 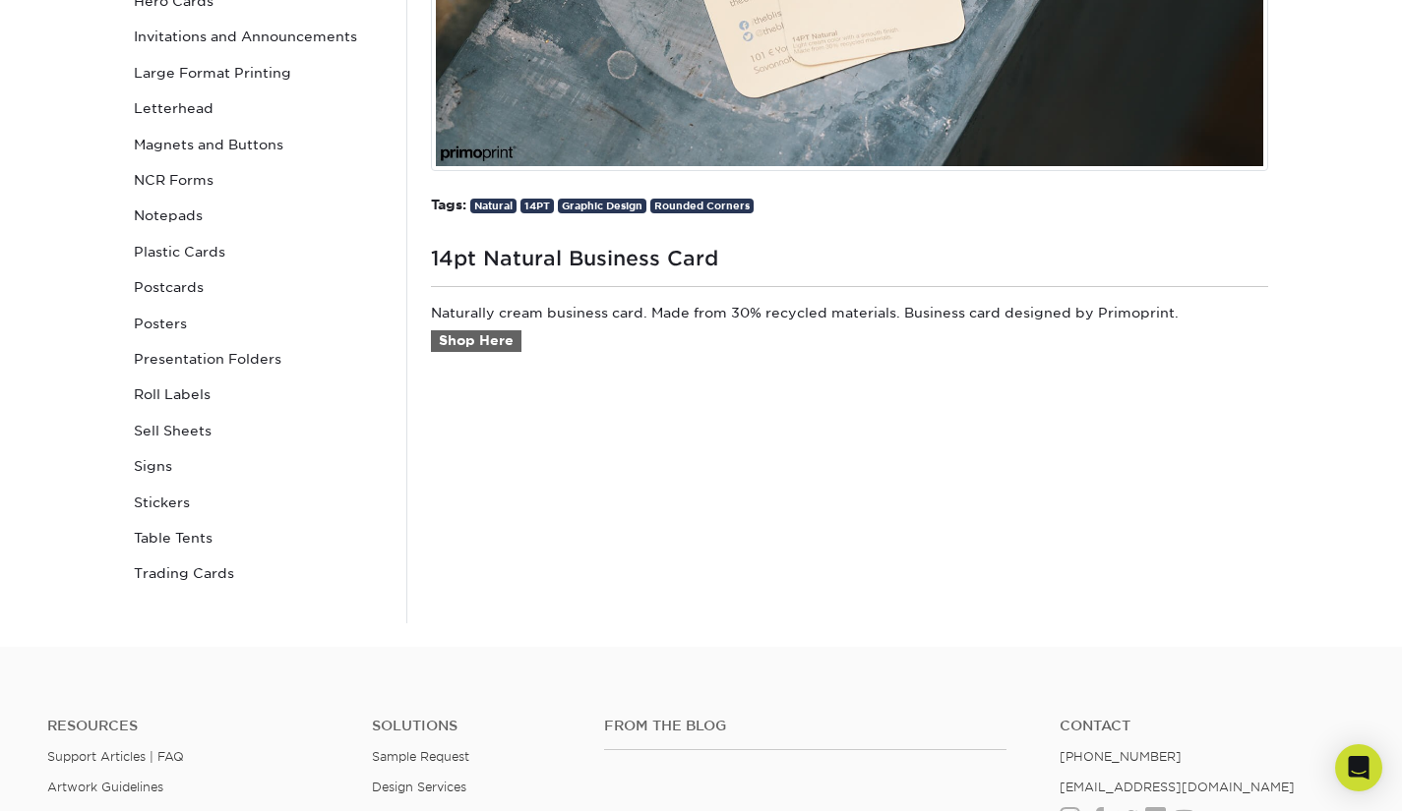 I want to click on h1: 14pt Natural Business Card, so click(x=849, y=255).